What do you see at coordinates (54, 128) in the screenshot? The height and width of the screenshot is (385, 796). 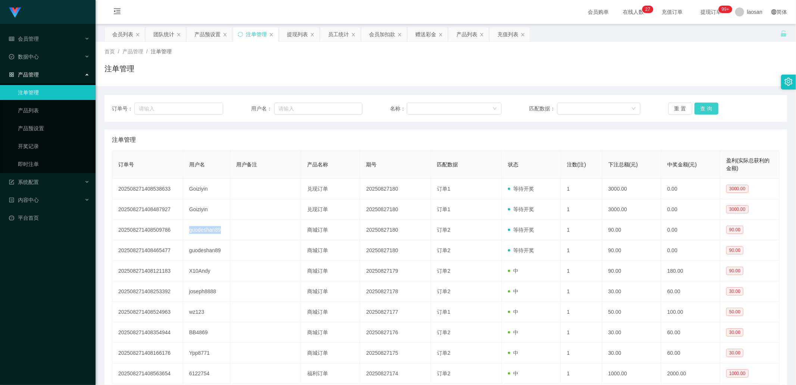 I see `a: 产品预设置` at bounding box center [54, 128].